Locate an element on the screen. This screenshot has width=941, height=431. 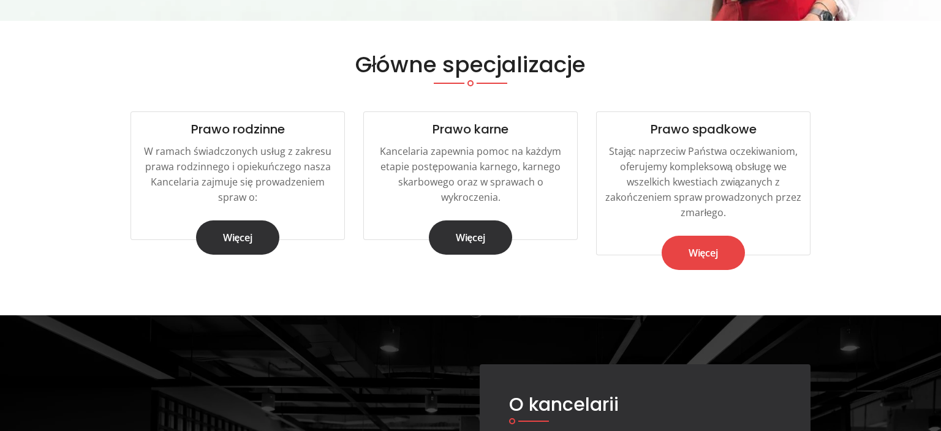
h4: Prawo spadkowe is located at coordinates (703, 124).